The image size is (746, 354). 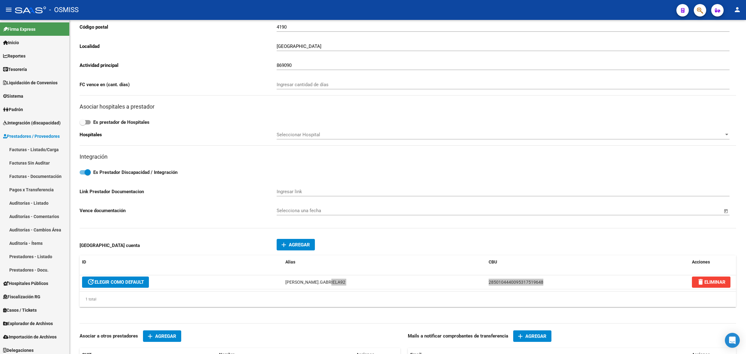 What do you see at coordinates (28, 323) in the screenshot?
I see `span: Explorador de Archivos` at bounding box center [28, 323].